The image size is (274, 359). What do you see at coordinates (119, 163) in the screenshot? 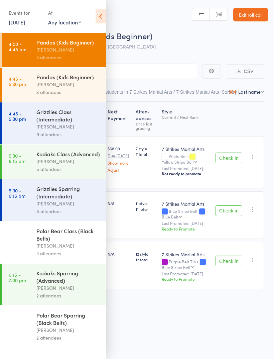
I see `a: Show more` at bounding box center [119, 163].